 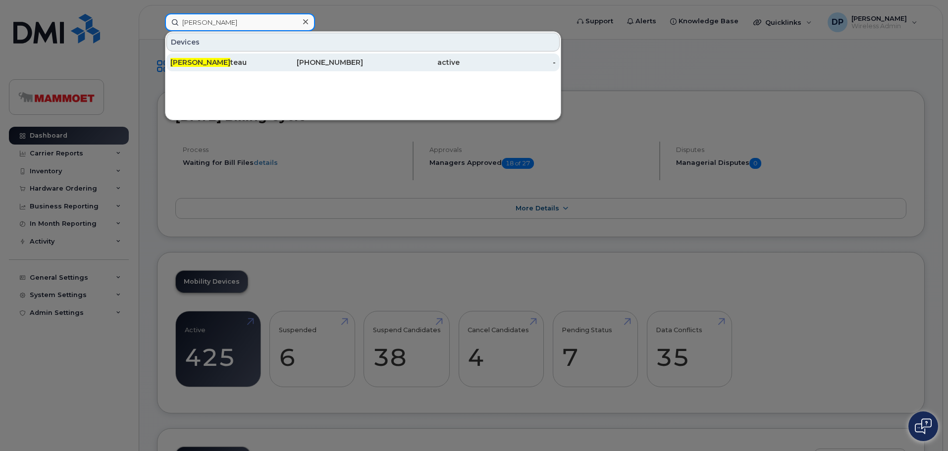 I want to click on div: Devices, so click(x=363, y=42).